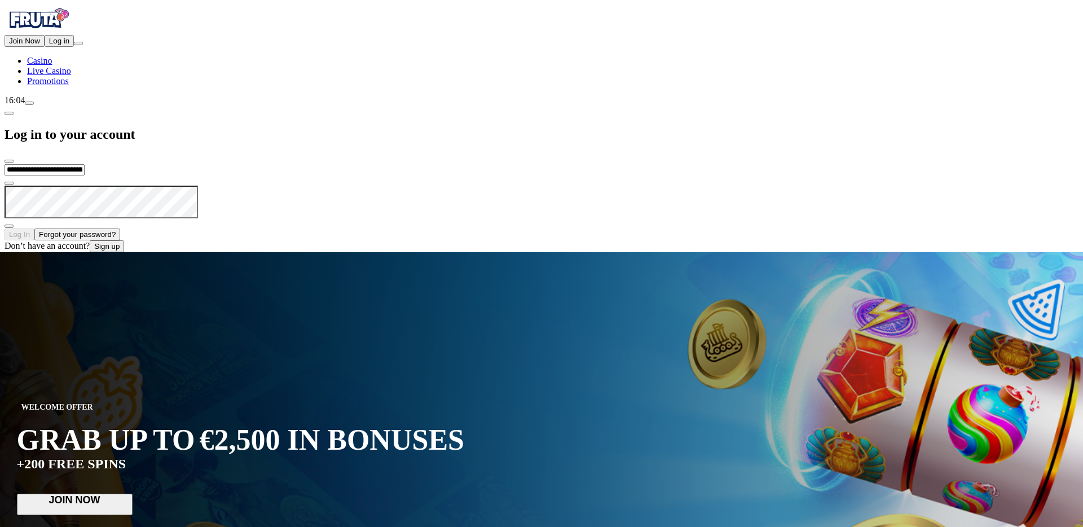 This screenshot has height=527, width=1083. I want to click on span: Log In, so click(19, 234).